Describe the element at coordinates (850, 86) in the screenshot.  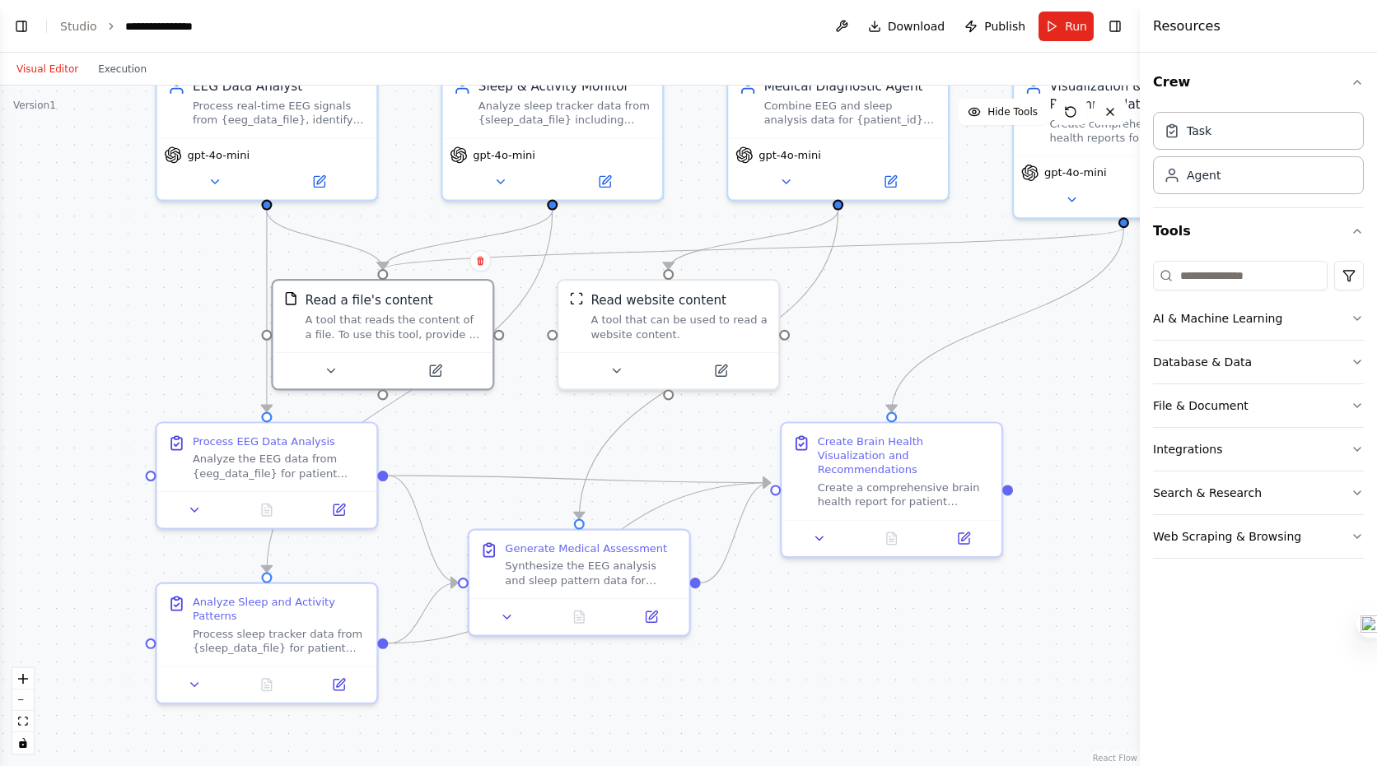
I see `div: Medical Diagnostic Agent` at that location.